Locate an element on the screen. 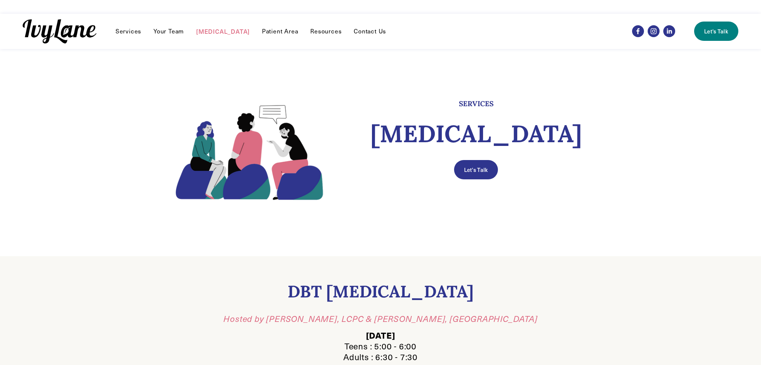 This screenshot has width=761, height=365. a: Instagram is located at coordinates (654, 31).